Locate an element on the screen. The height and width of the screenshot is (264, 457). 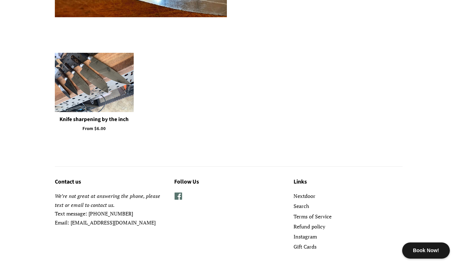
h3: Follow Us is located at coordinates (229, 182).